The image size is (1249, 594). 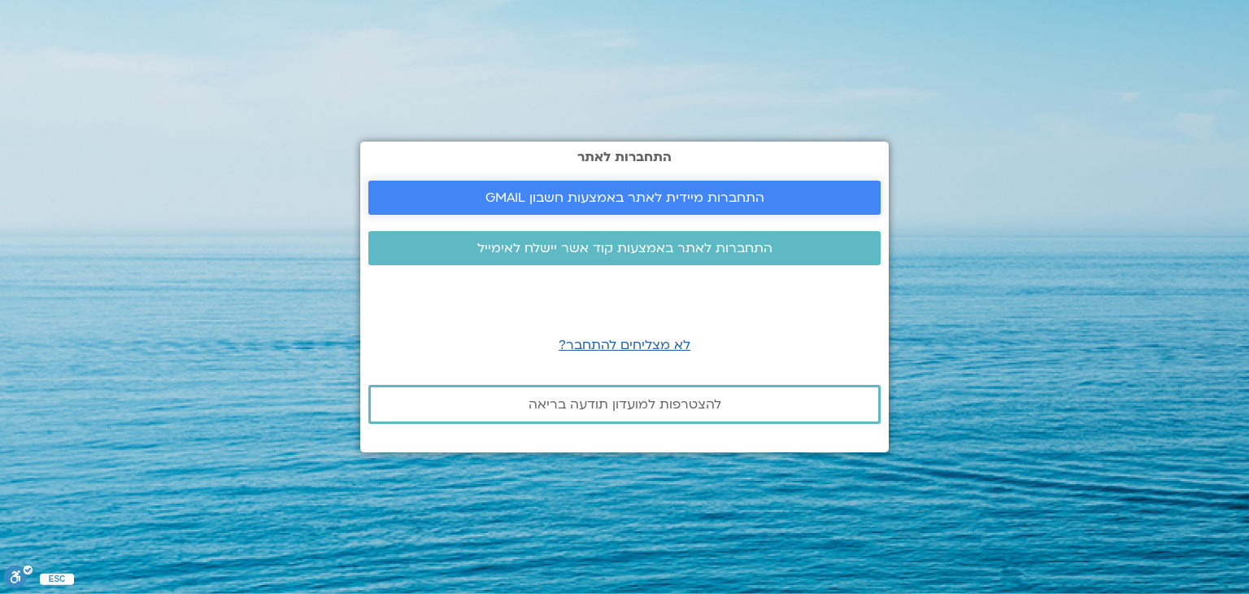 I want to click on a: לא מצליחים להתחבר?, so click(x=625, y=345).